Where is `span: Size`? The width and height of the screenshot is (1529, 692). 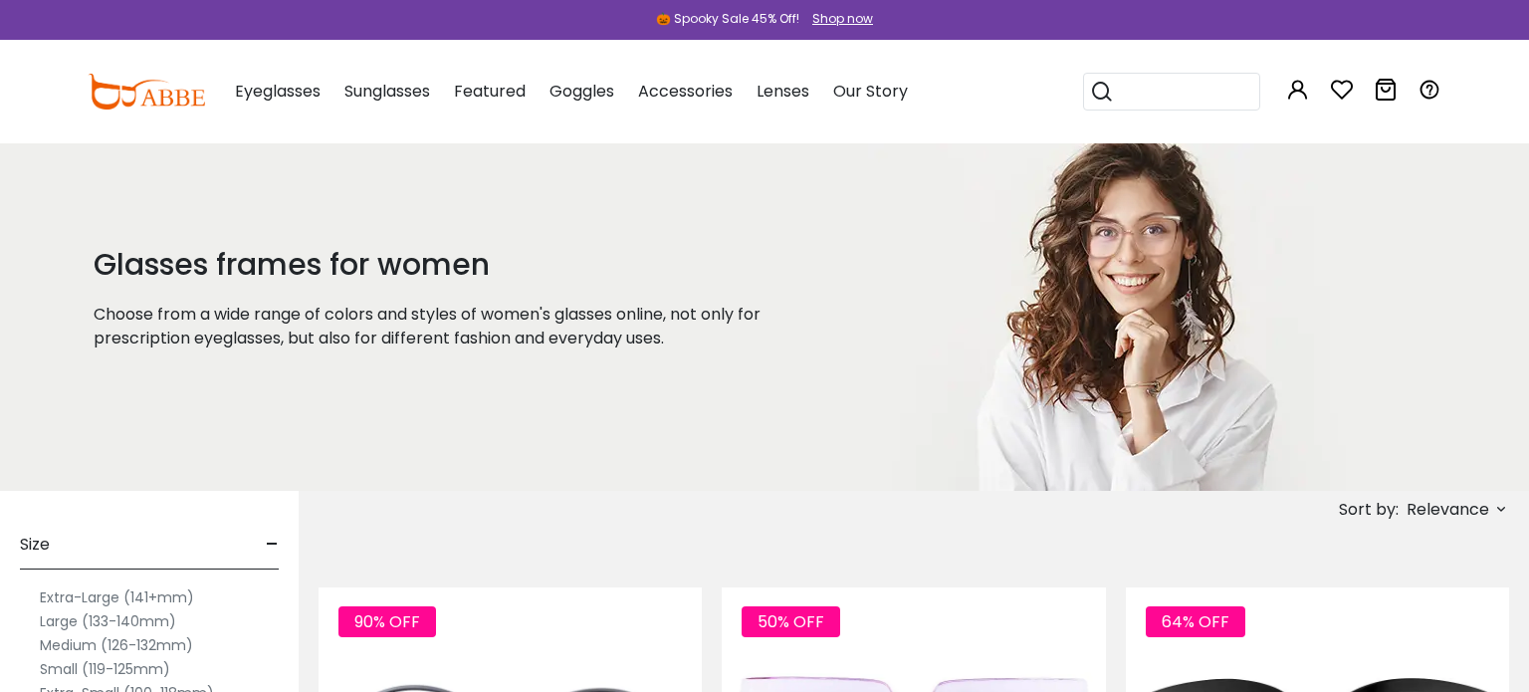
span: Size is located at coordinates (35, 545).